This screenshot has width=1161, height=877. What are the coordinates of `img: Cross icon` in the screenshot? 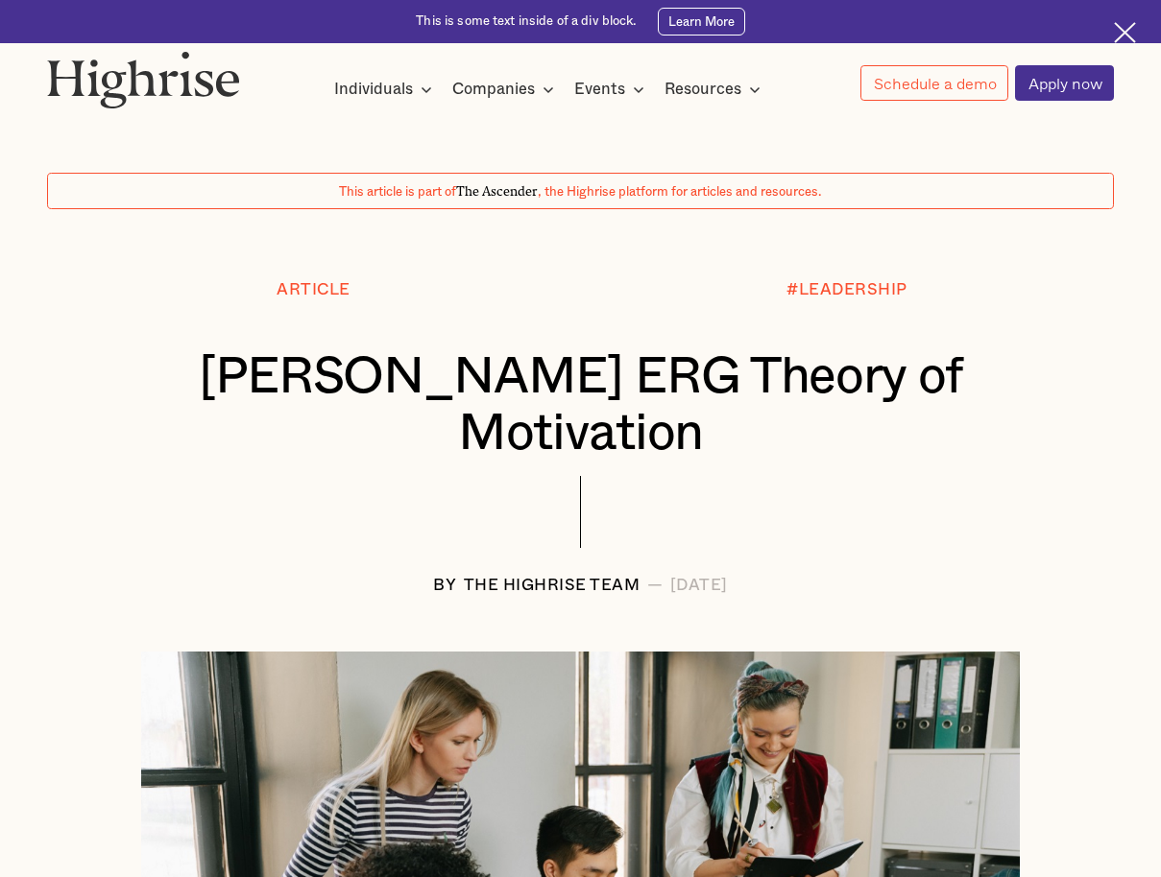 It's located at (1124, 33).